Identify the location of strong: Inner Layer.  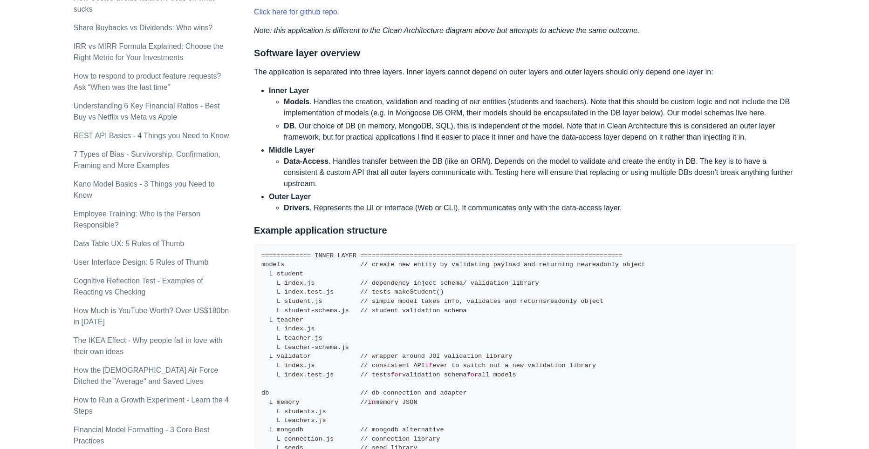
(289, 90).